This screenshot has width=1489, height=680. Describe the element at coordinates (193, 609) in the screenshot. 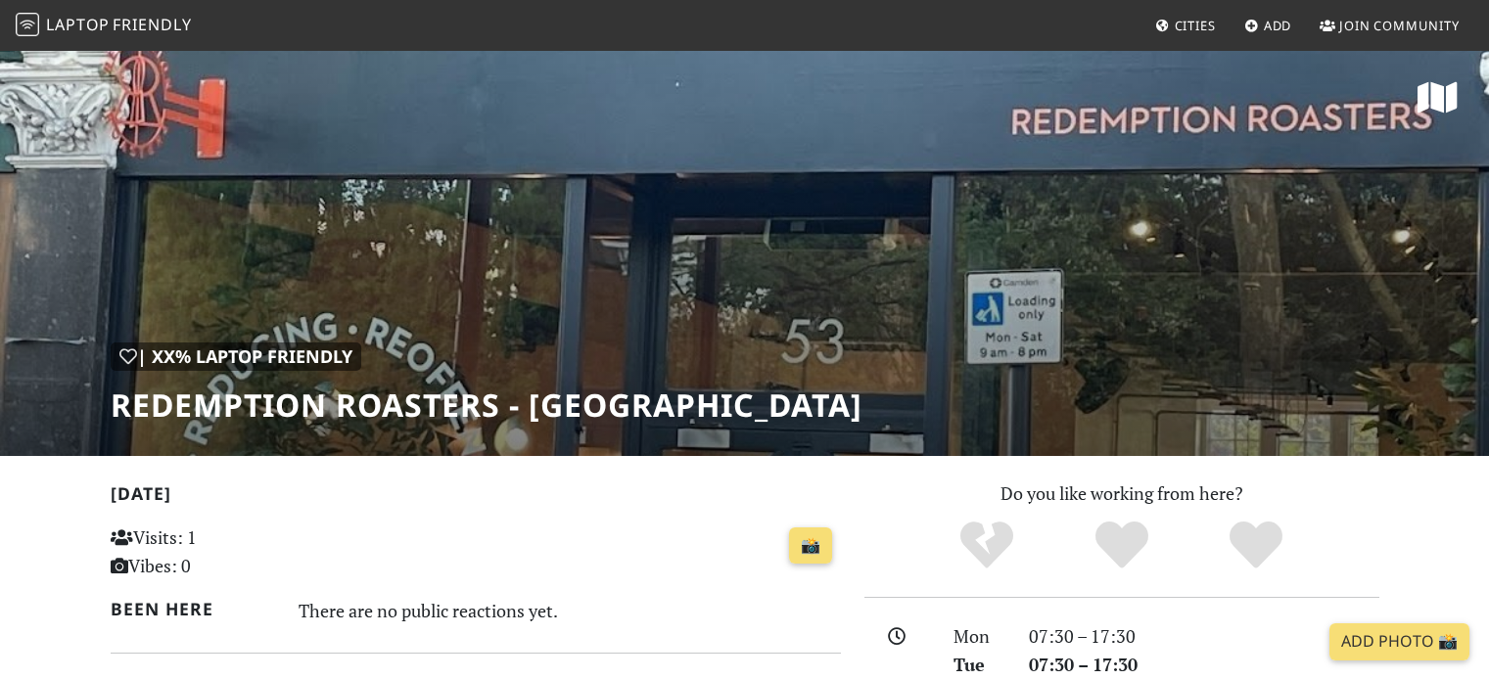

I see `h2: Been here` at that location.